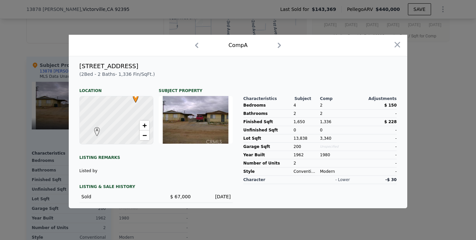 The image size is (476, 240). What do you see at coordinates (156, 155) in the screenshot?
I see `div: Listing remarks` at bounding box center [156, 155].